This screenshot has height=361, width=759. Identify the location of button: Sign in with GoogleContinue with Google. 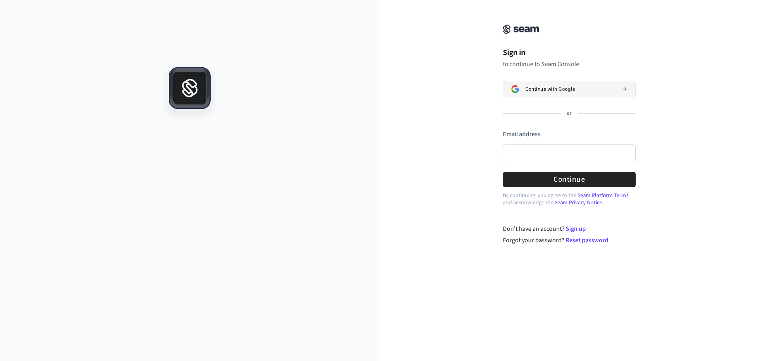
(569, 89).